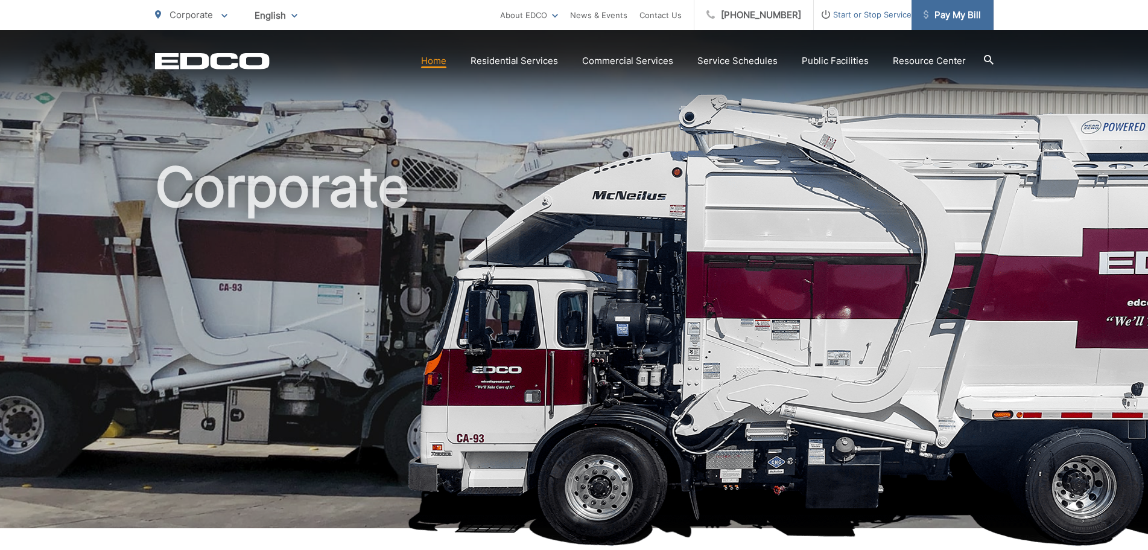 The image size is (1148, 550). Describe the element at coordinates (212, 61) in the screenshot. I see `a: EDCD logo. Return to the homepage.` at that location.